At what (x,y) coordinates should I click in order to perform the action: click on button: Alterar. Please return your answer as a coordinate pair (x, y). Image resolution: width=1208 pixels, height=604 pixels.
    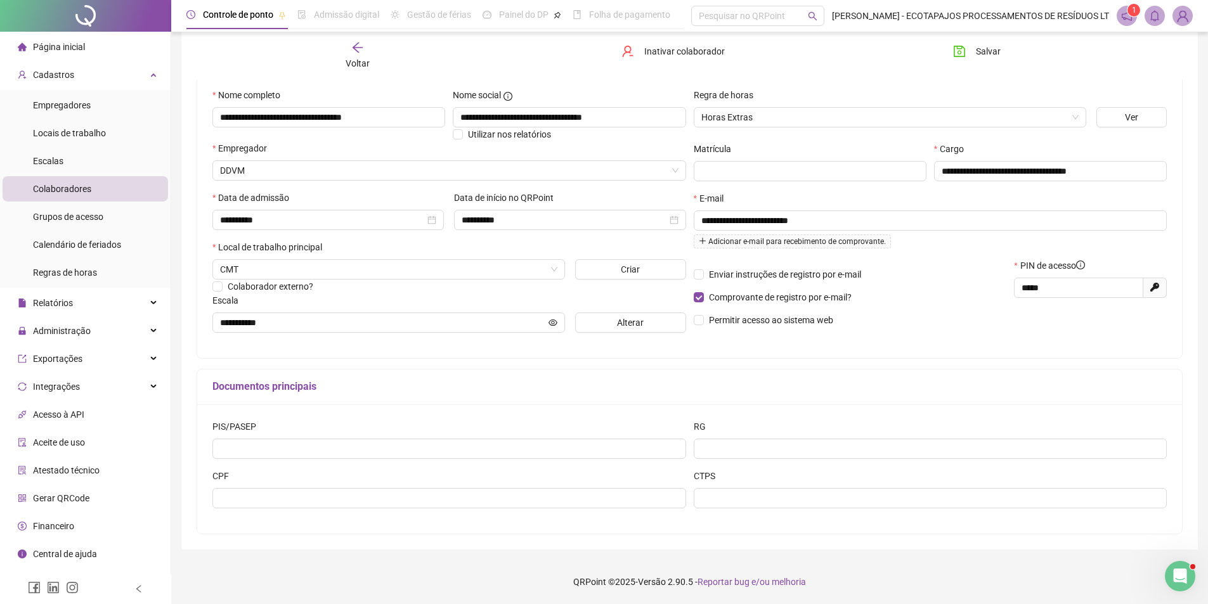
    Looking at the image, I should click on (630, 323).